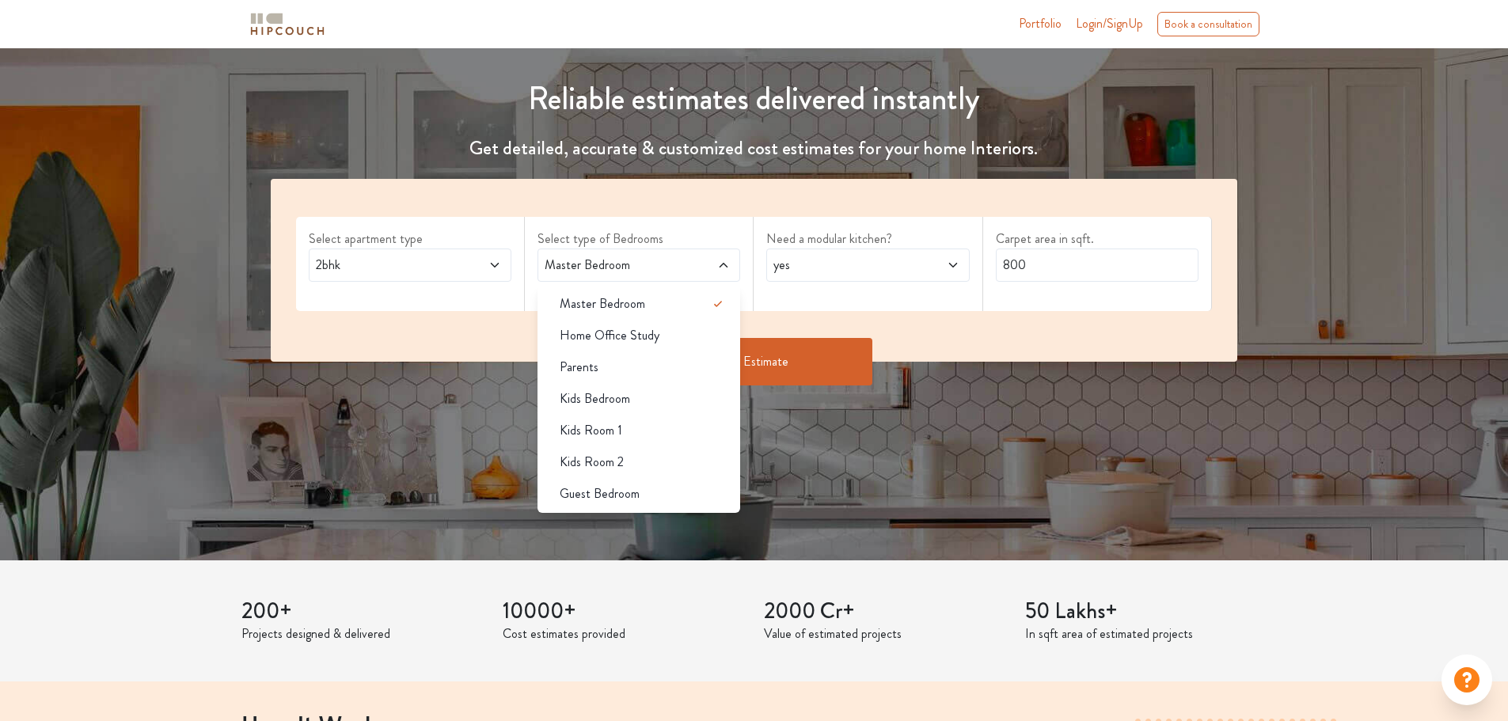  Describe the element at coordinates (624, 634) in the screenshot. I see `p: Cost estimates provided` at that location.